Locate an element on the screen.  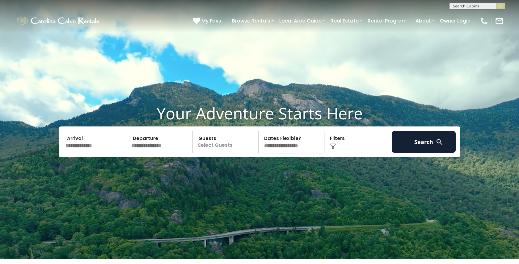
p: Select Guests is located at coordinates (226, 142).